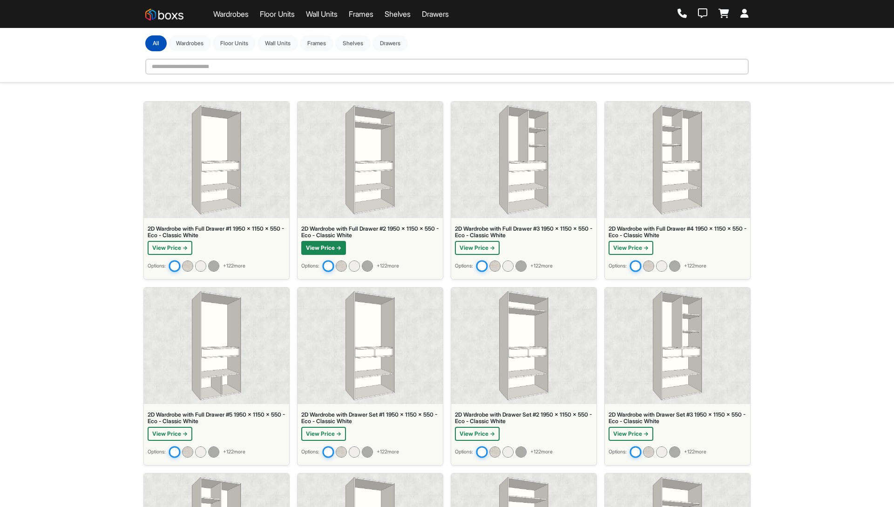 Image resolution: width=894 pixels, height=507 pixels. What do you see at coordinates (190, 43) in the screenshot?
I see `button: Wardrobes` at bounding box center [190, 43].